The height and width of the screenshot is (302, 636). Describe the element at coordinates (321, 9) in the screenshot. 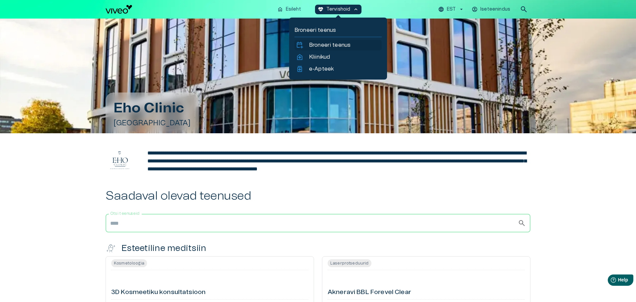

I see `span: ecg_heart` at that location.